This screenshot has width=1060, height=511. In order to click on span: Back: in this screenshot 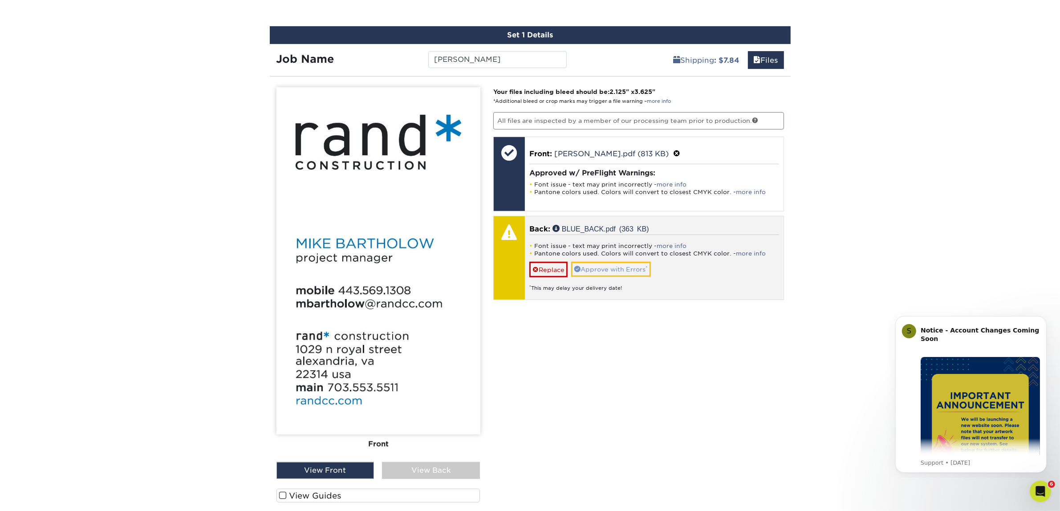, I will do `click(539, 229)`.